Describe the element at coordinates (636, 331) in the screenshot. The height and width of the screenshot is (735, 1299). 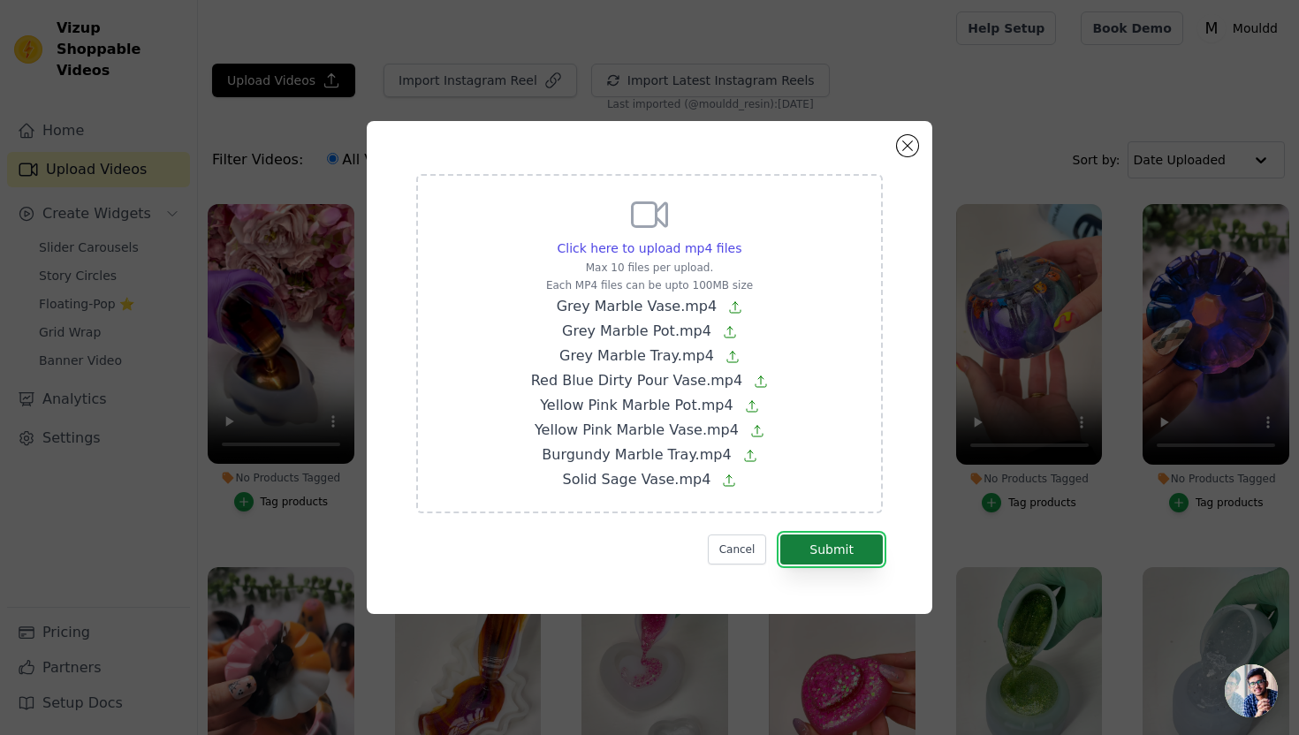
I see `span: Grey Marble Pot.mp4` at that location.